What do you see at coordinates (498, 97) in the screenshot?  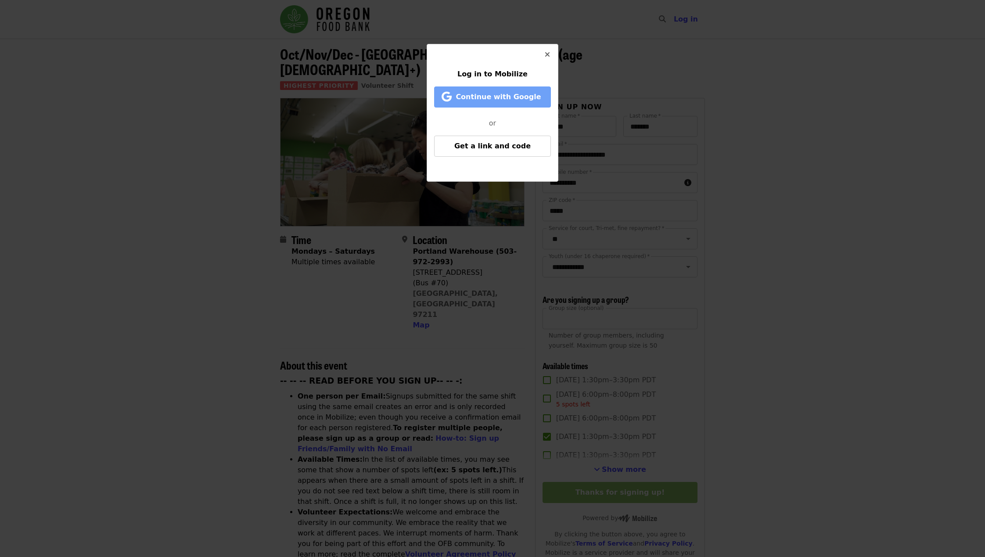 I see `span: Continue with Google` at bounding box center [498, 97].